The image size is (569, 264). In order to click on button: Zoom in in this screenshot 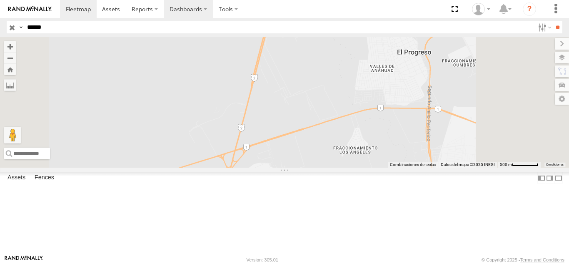, I will do `click(10, 46)`.